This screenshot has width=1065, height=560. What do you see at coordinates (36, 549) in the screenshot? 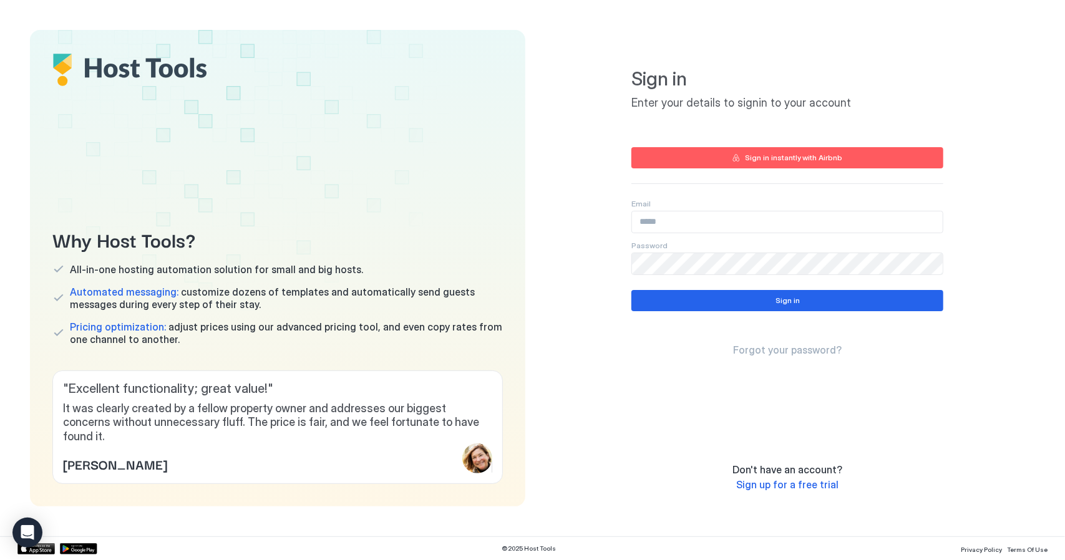
I see `div: App Store` at bounding box center [36, 549].